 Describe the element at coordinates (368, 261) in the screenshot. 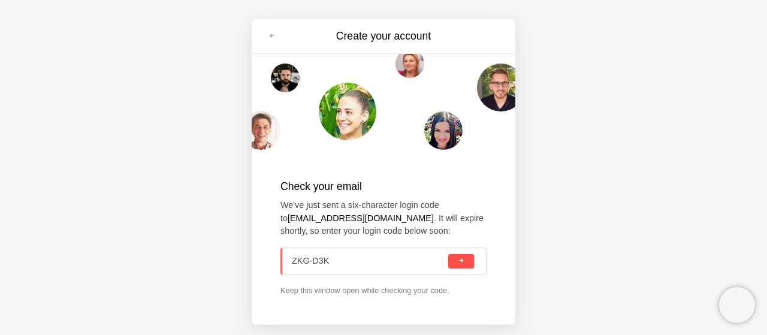

I see `input: XXX-XXX` at that location.